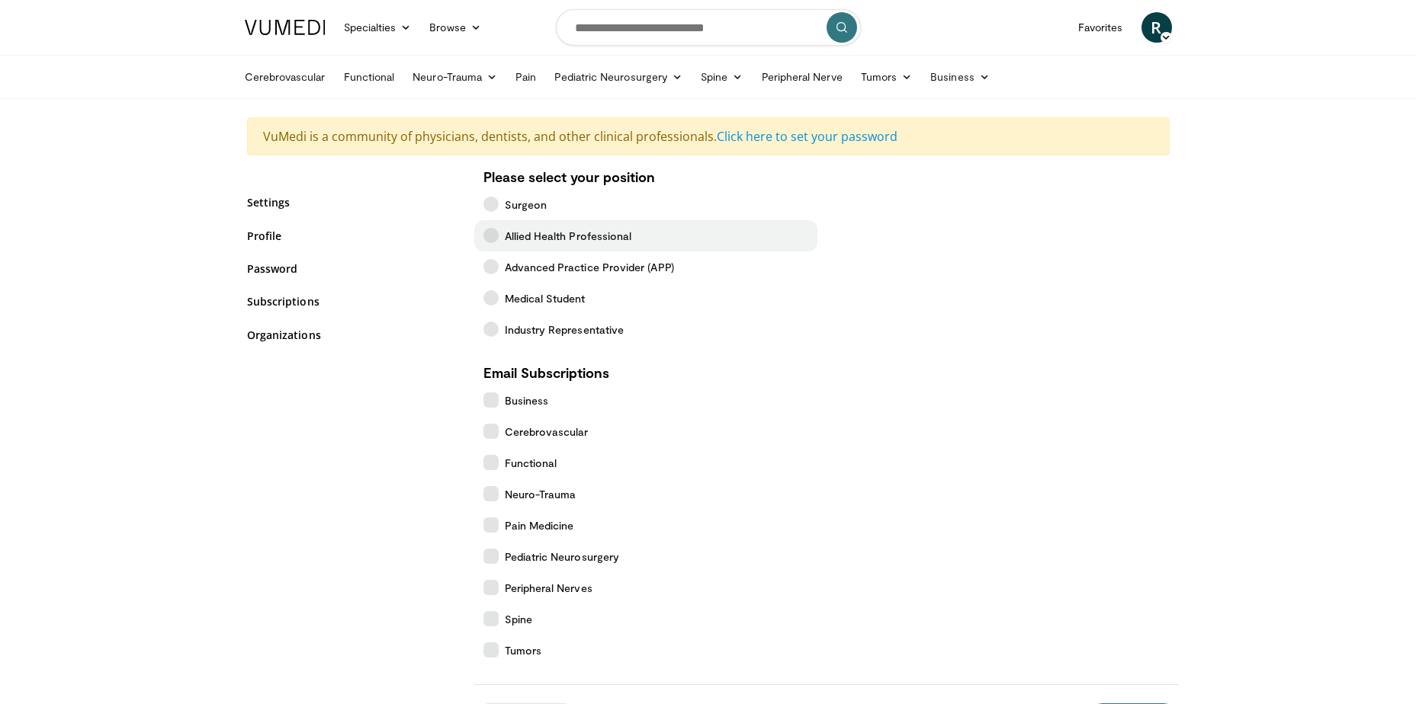 The image size is (1416, 704). What do you see at coordinates (568, 236) in the screenshot?
I see `span: Allied Health Professional` at bounding box center [568, 236].